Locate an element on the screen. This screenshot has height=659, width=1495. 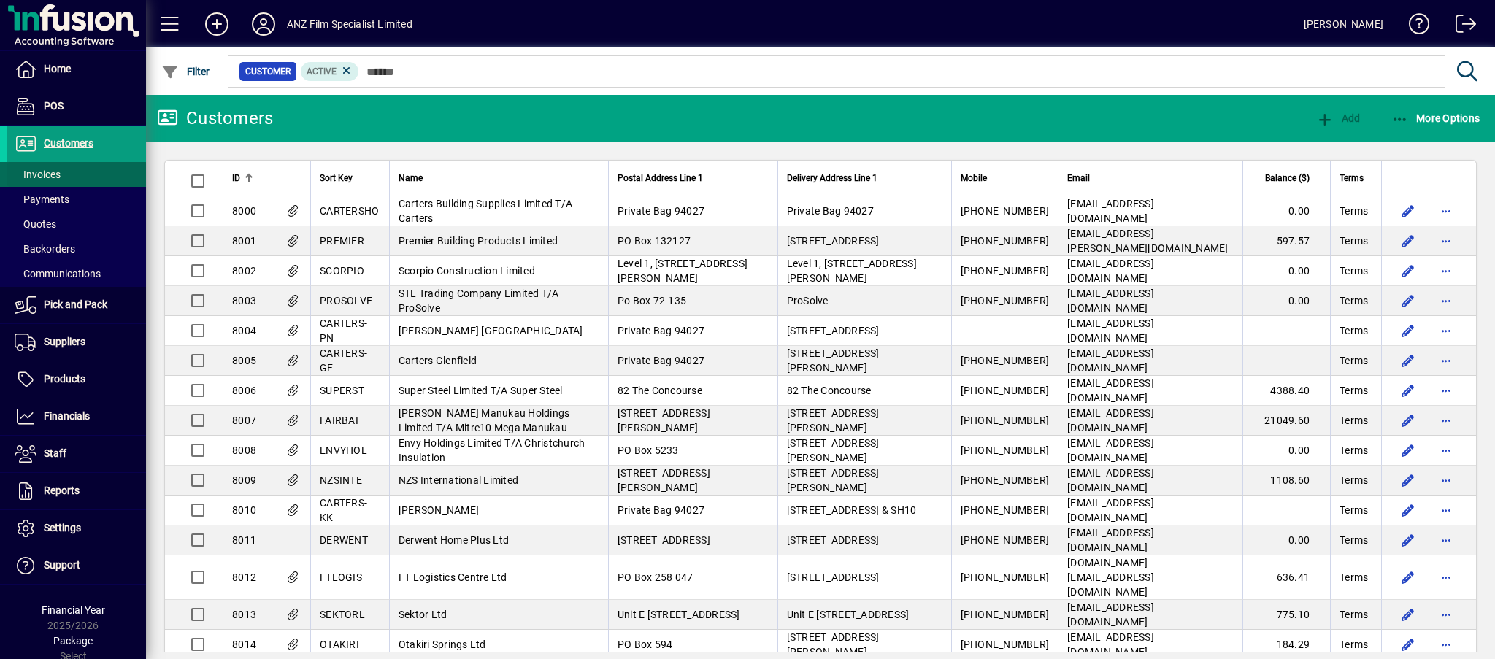
span: Filter is located at coordinates (185, 72).